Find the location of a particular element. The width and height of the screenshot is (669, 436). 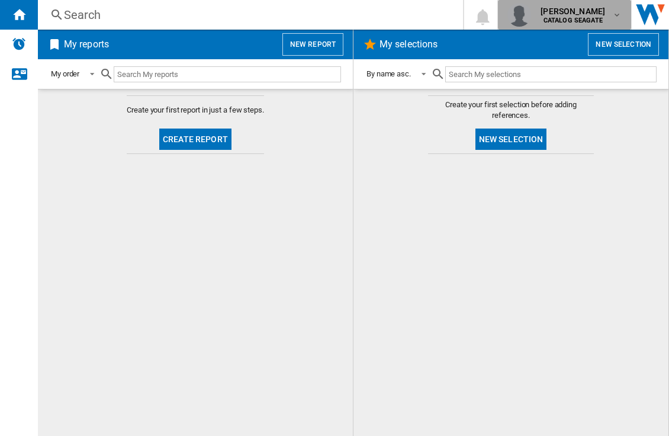

h2: My reports is located at coordinates (86, 44).